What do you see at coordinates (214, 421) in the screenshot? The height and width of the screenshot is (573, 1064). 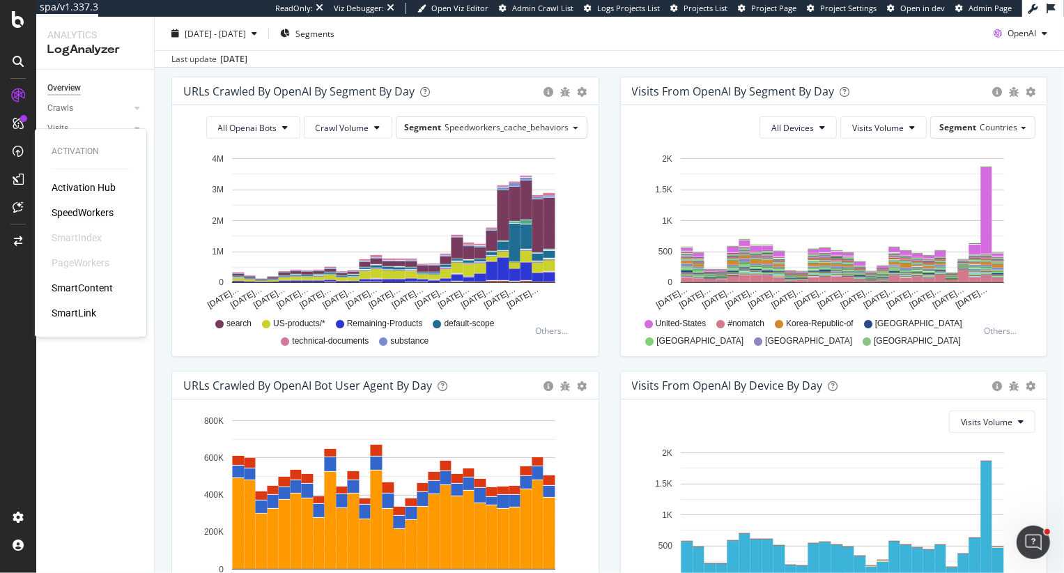 I see `text: 800K` at bounding box center [214, 421].